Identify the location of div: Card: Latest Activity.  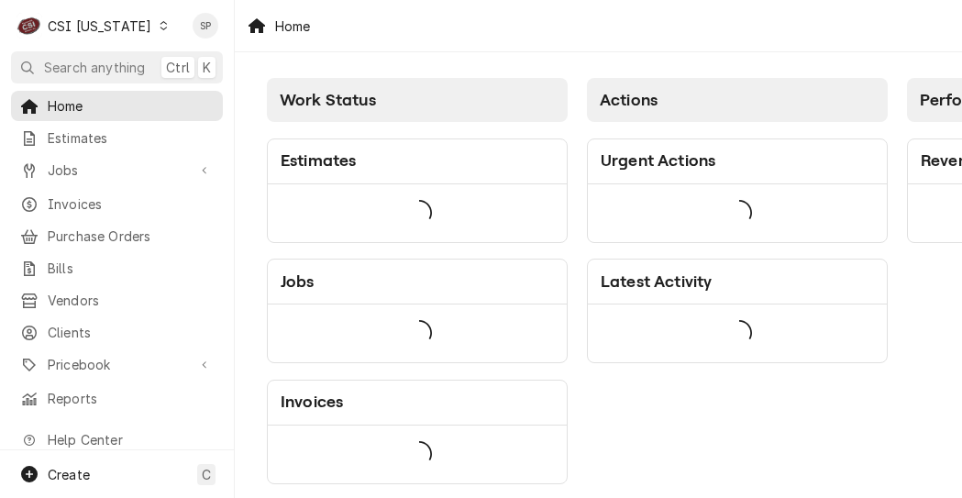
(738, 311).